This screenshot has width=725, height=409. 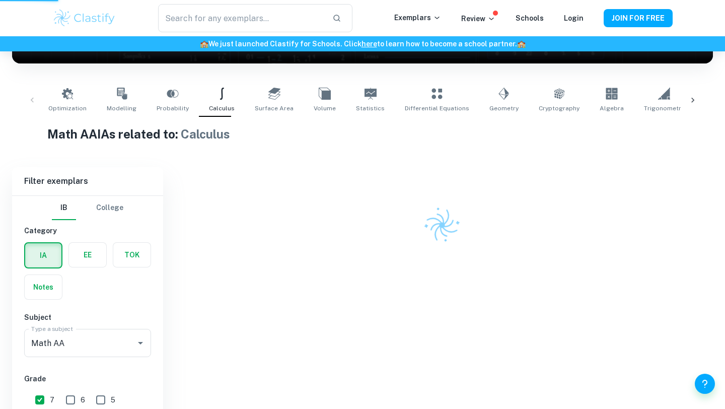 I want to click on a: Login, so click(x=573, y=18).